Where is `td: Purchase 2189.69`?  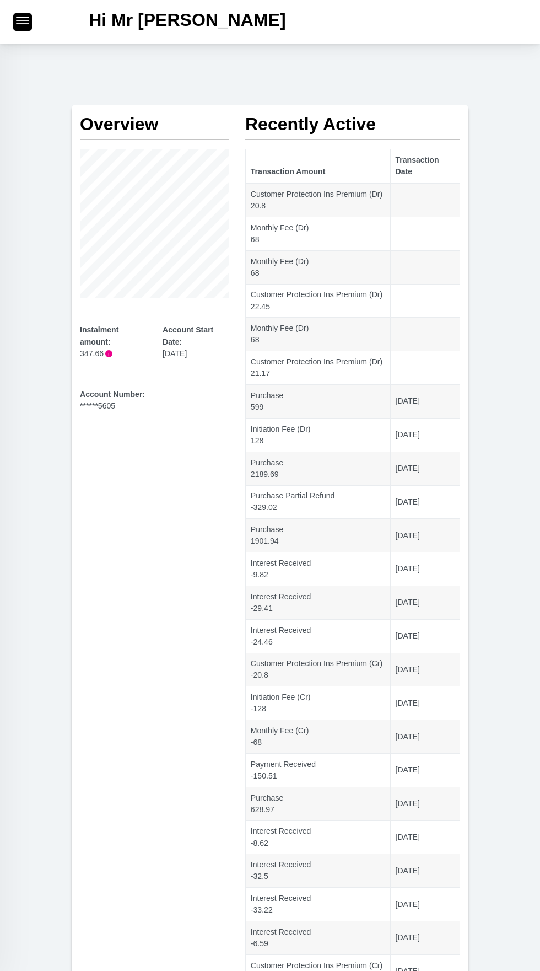
td: Purchase 2189.69 is located at coordinates (318, 468).